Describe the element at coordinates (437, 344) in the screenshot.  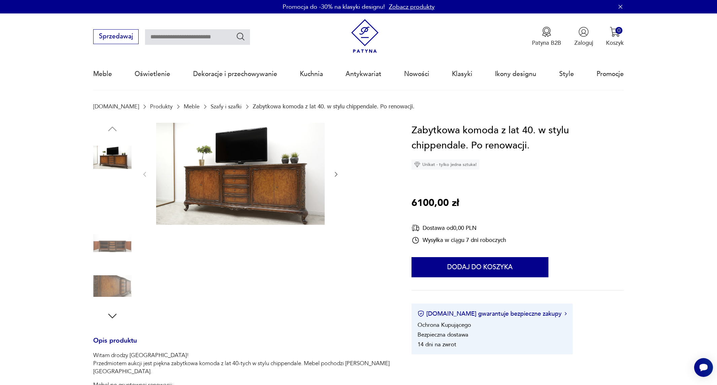
I see `li: 14 dni na zwrot` at that location.